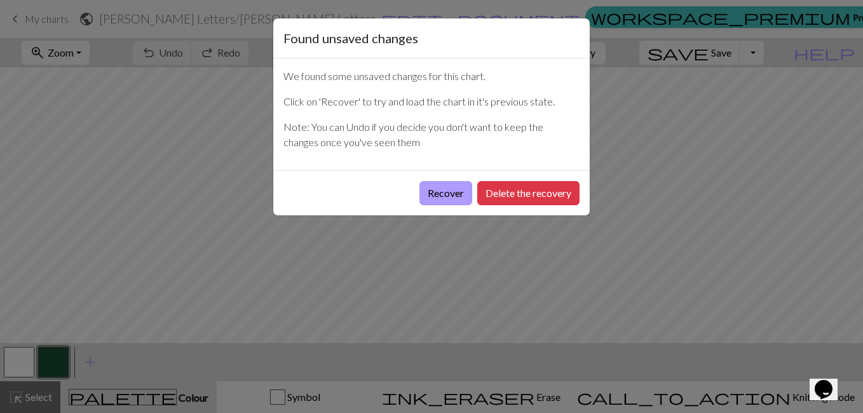 Image resolution: width=863 pixels, height=413 pixels. I want to click on button: Delete the recovery, so click(528, 193).